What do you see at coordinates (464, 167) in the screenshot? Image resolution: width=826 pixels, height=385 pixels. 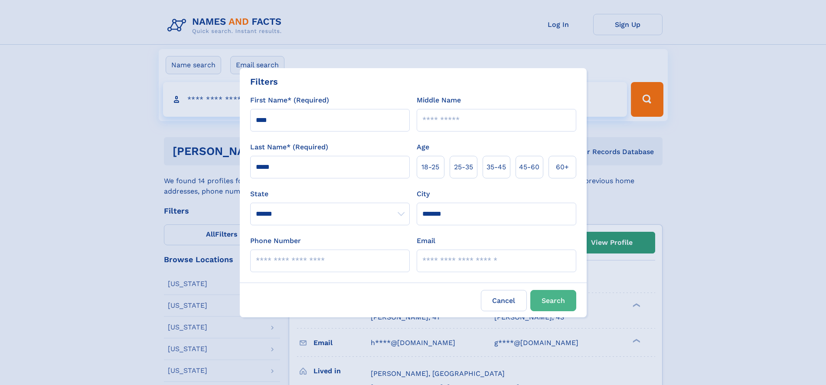 I see `span: 25‑35` at bounding box center [464, 167].